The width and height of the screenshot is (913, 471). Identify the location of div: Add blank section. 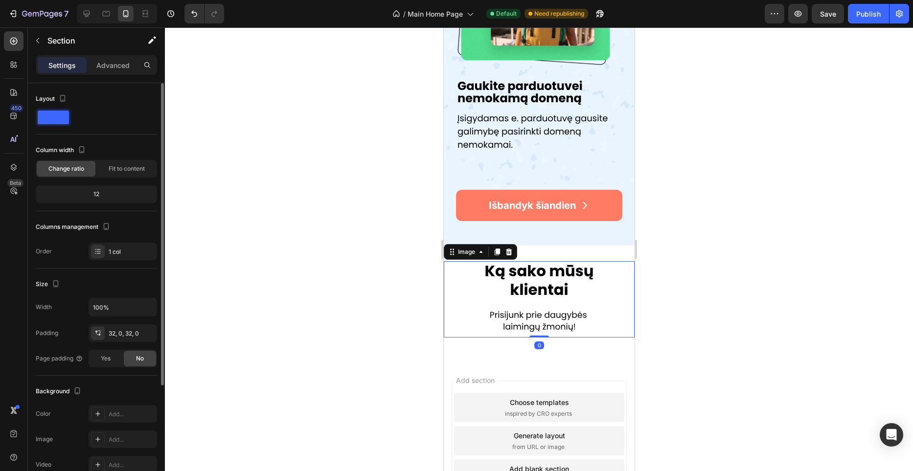
(95, 441).